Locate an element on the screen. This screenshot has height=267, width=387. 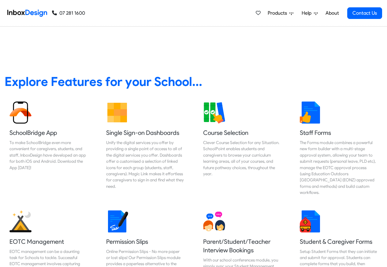
heading: Explore Features for your School... is located at coordinates (193, 81).